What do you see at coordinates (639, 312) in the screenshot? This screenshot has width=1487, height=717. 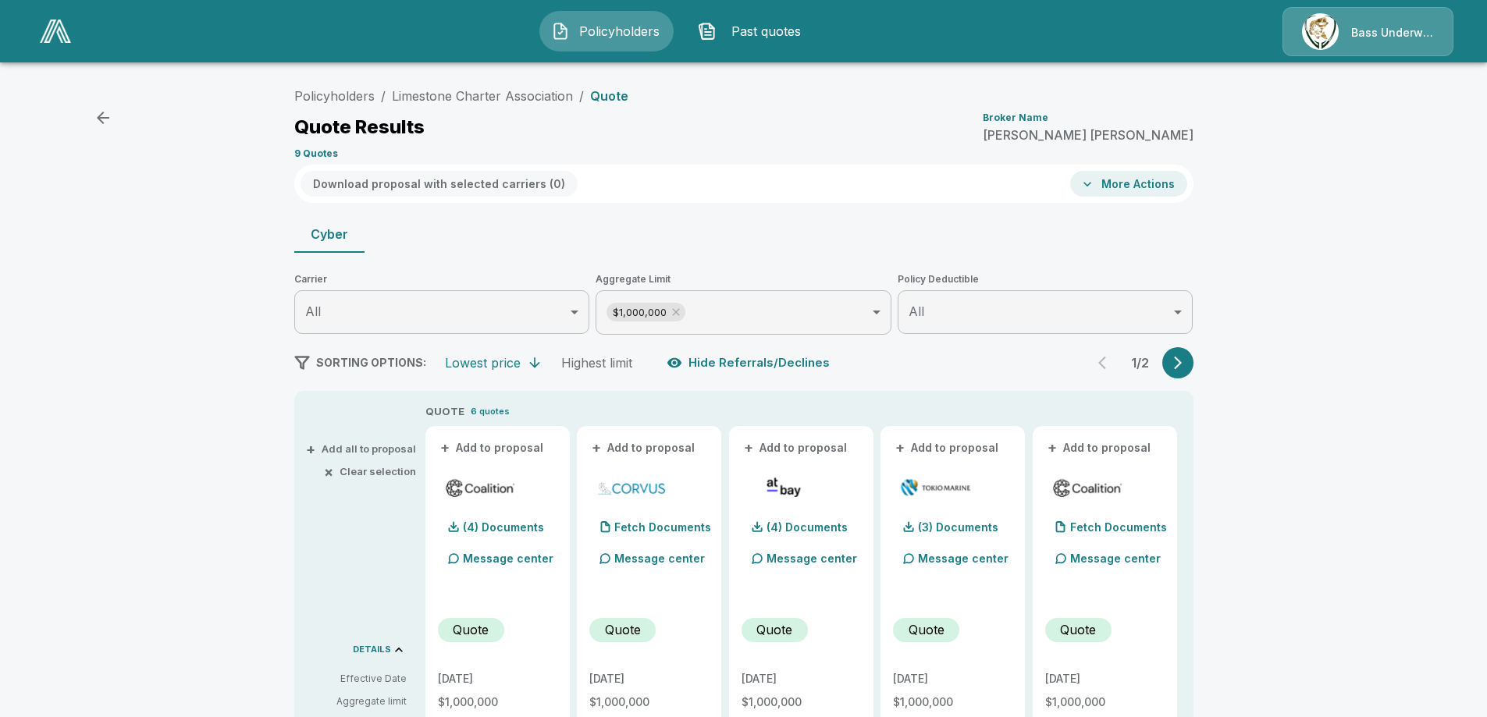 I see `span: $1,000,000` at bounding box center [639, 312].